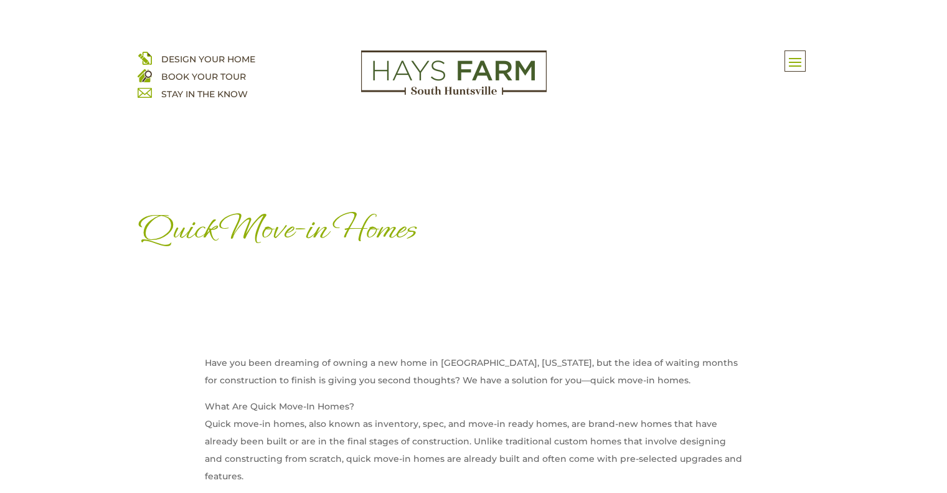  Describe the element at coordinates (208, 59) in the screenshot. I see `span: DESIGN YOUR HOME` at that location.